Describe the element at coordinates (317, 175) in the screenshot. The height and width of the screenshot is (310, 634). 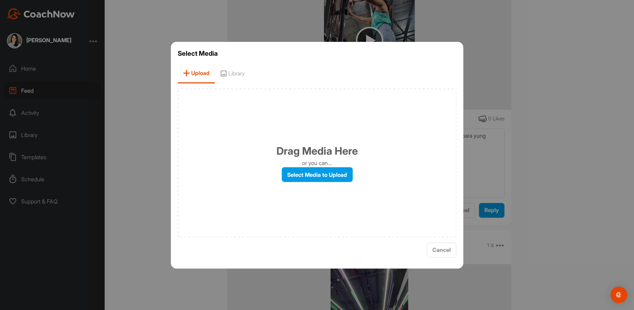
I see `label: Select Media to Upload` at that location.